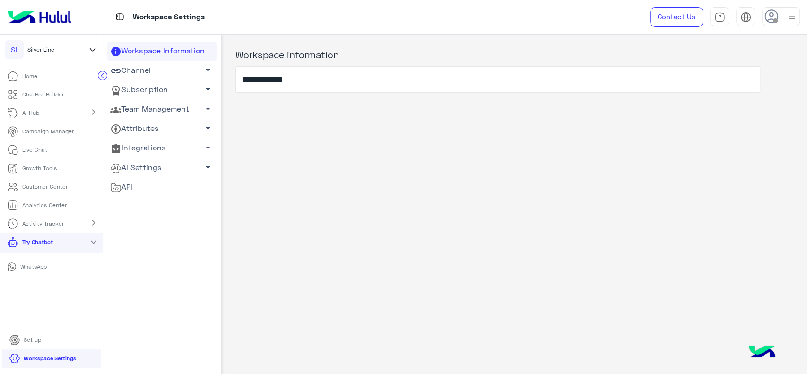  I want to click on a: Workspace Settings, so click(43, 358).